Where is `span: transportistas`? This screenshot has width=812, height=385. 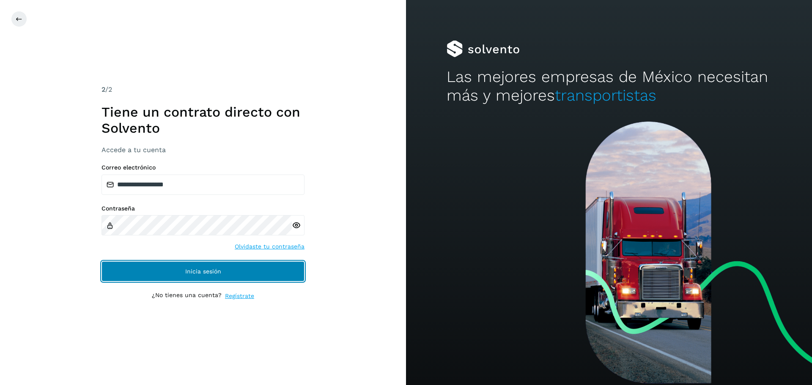 span: transportistas is located at coordinates (606, 95).